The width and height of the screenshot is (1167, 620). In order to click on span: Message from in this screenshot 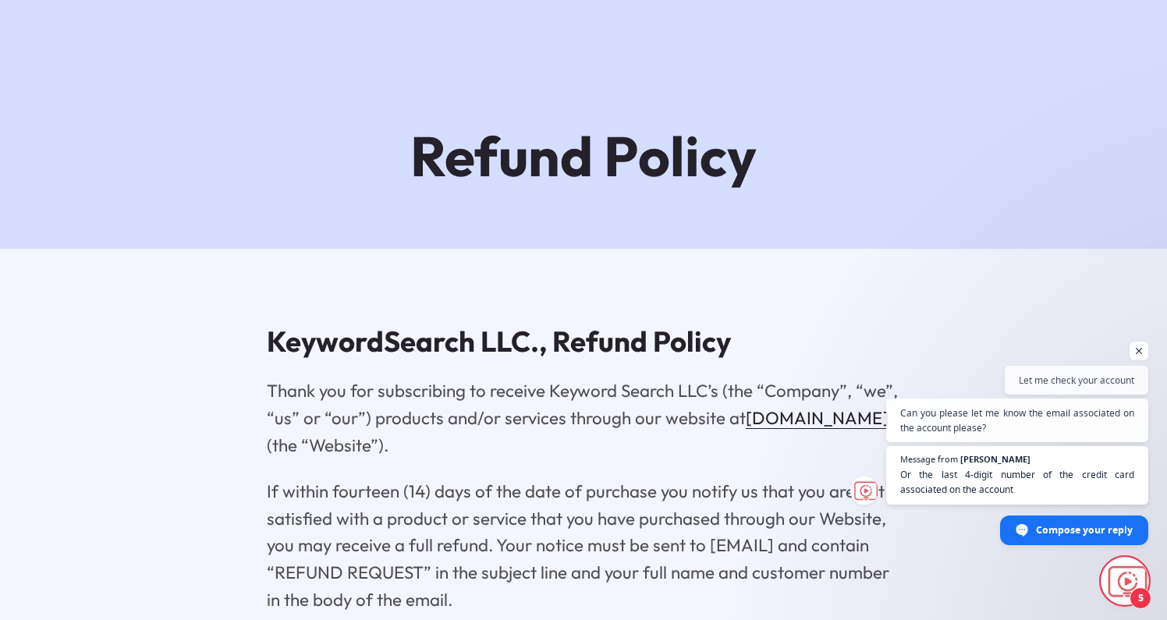, I will do `click(929, 459)`.